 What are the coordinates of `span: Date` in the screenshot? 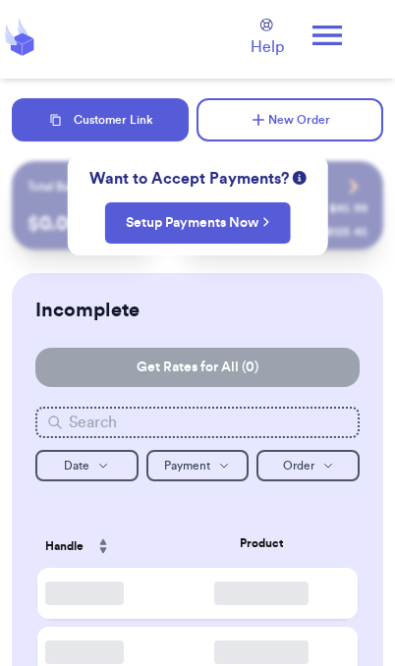 It's located at (77, 465).